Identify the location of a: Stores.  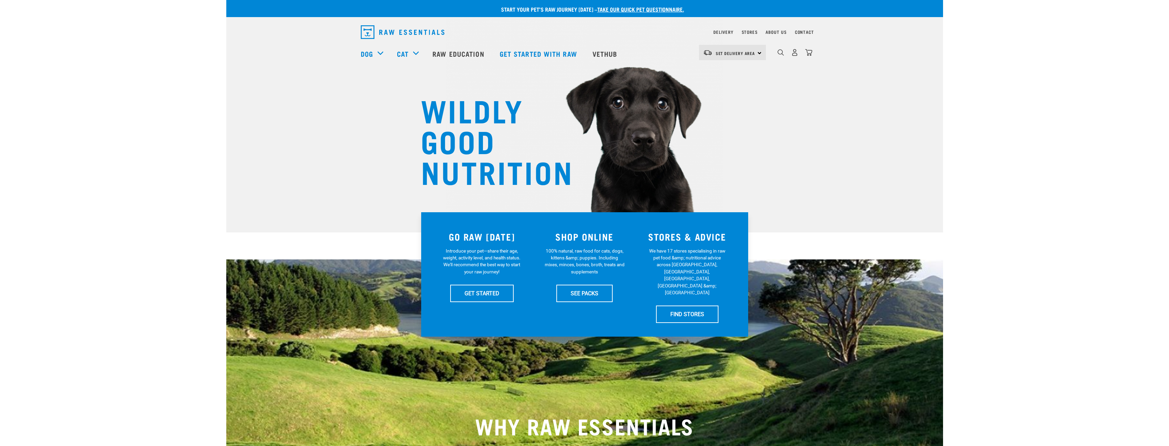
(750, 32).